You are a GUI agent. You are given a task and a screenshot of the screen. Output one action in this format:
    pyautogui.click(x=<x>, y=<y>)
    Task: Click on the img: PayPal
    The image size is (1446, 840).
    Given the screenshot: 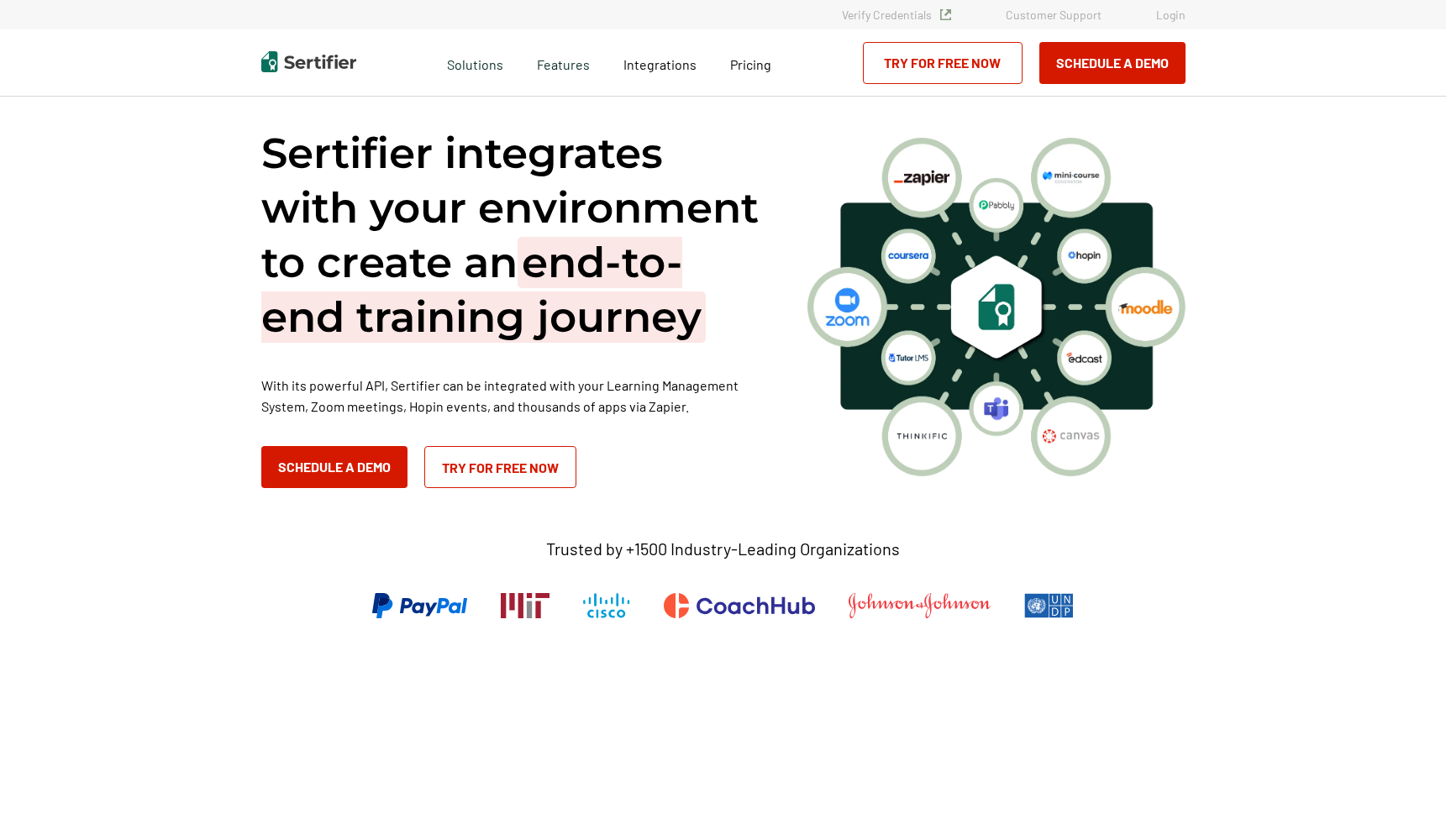 What is the action you would take?
    pyautogui.click(x=420, y=606)
    